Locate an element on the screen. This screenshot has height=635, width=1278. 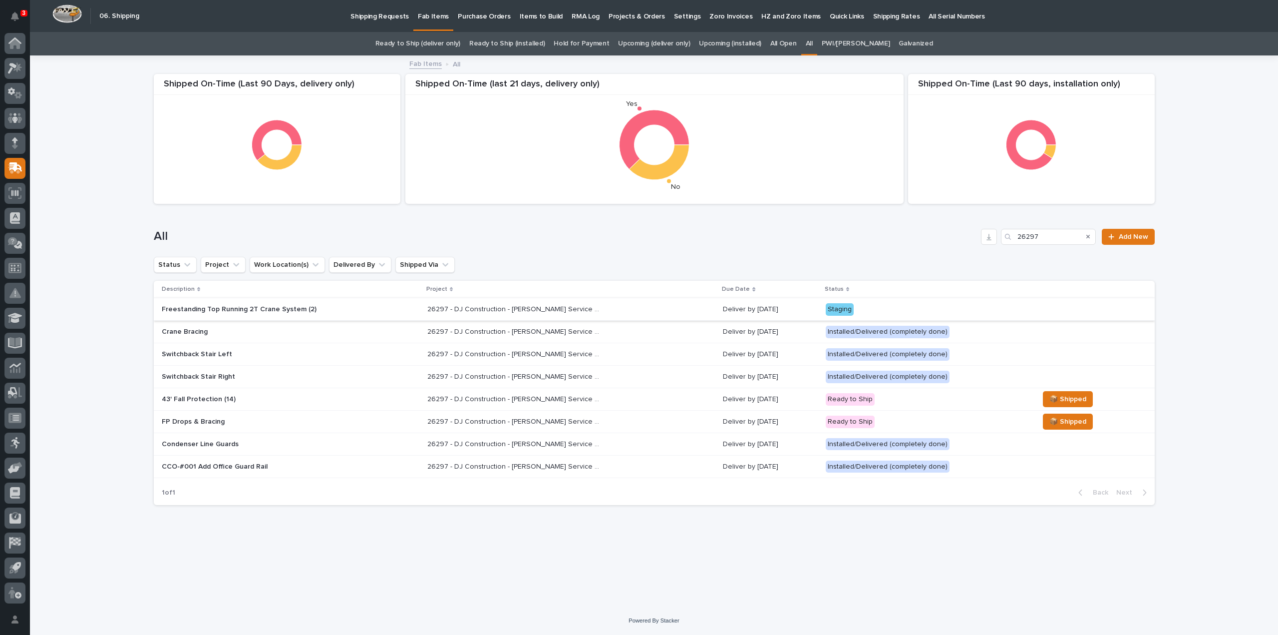
a: Upcoming (deliver only) is located at coordinates (654, 43).